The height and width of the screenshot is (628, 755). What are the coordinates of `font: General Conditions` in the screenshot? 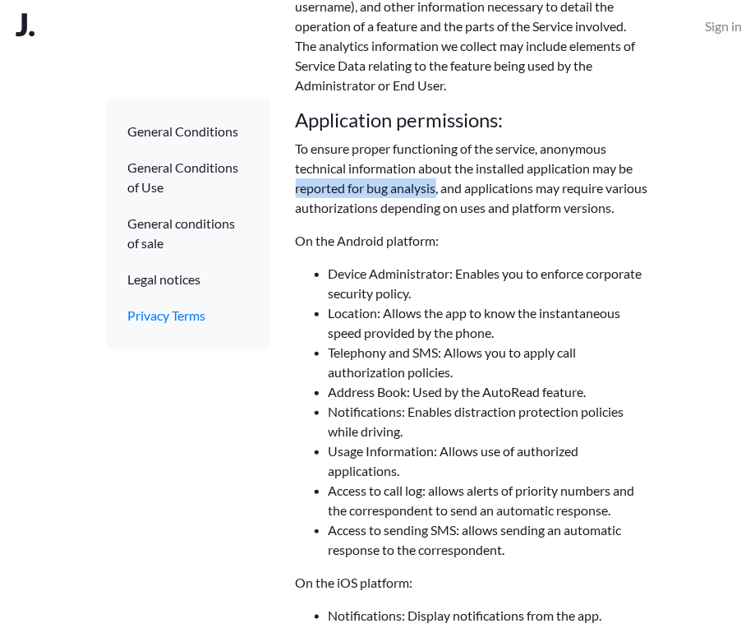 It's located at (183, 131).